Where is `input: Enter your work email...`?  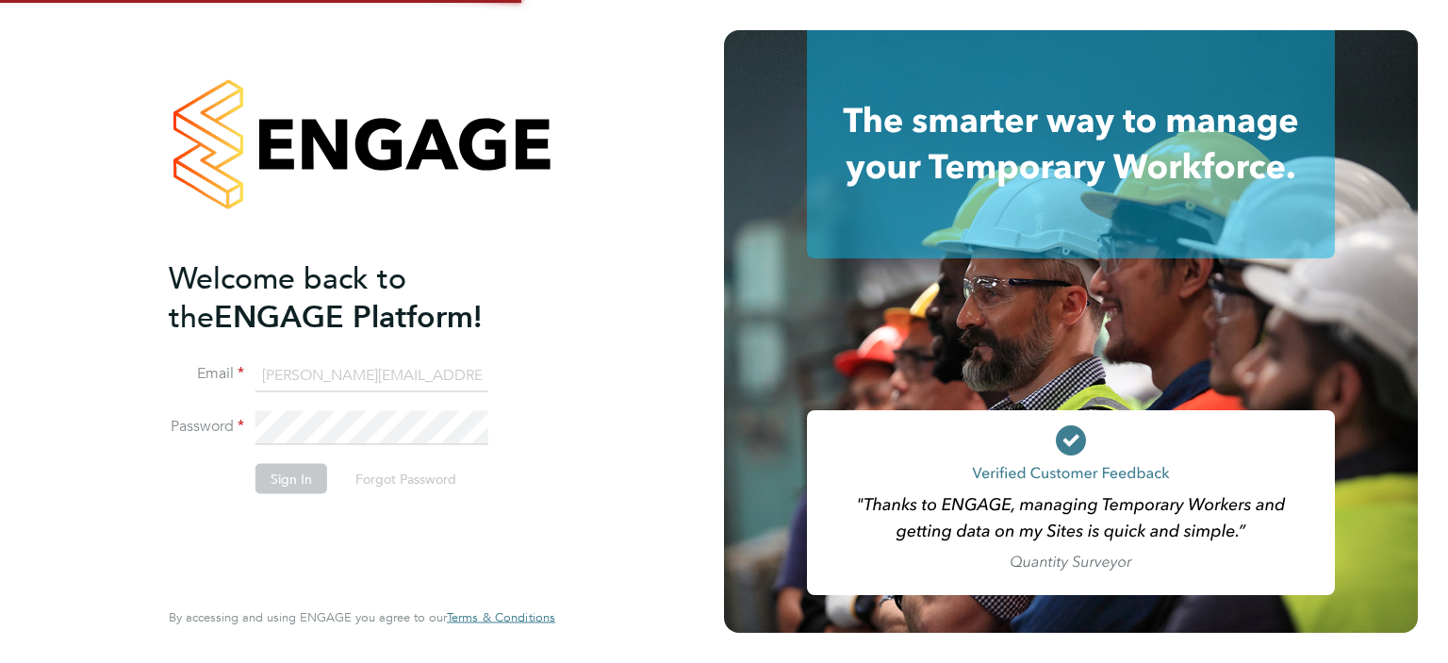
input: Enter your work email... is located at coordinates (371, 375).